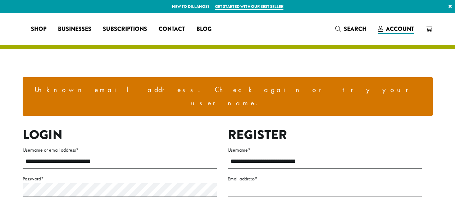  I want to click on span: Blog, so click(204, 29).